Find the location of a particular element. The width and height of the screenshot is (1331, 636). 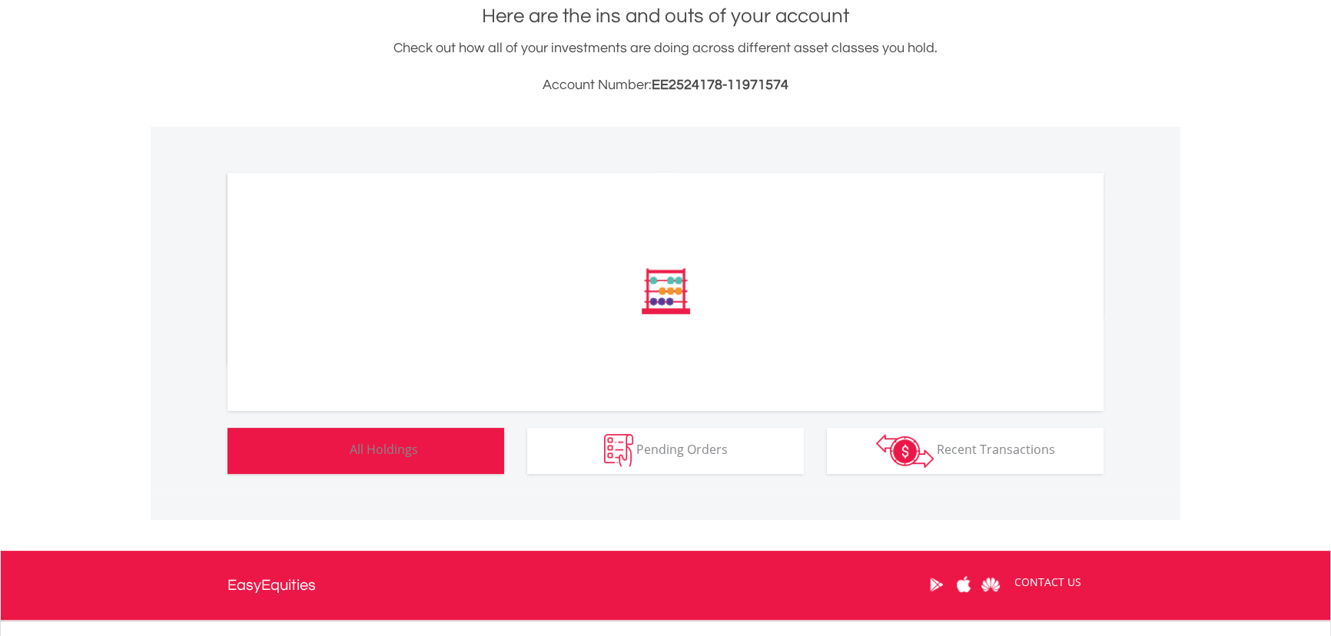

img: pending_instructions-wht.png is located at coordinates (619, 450).